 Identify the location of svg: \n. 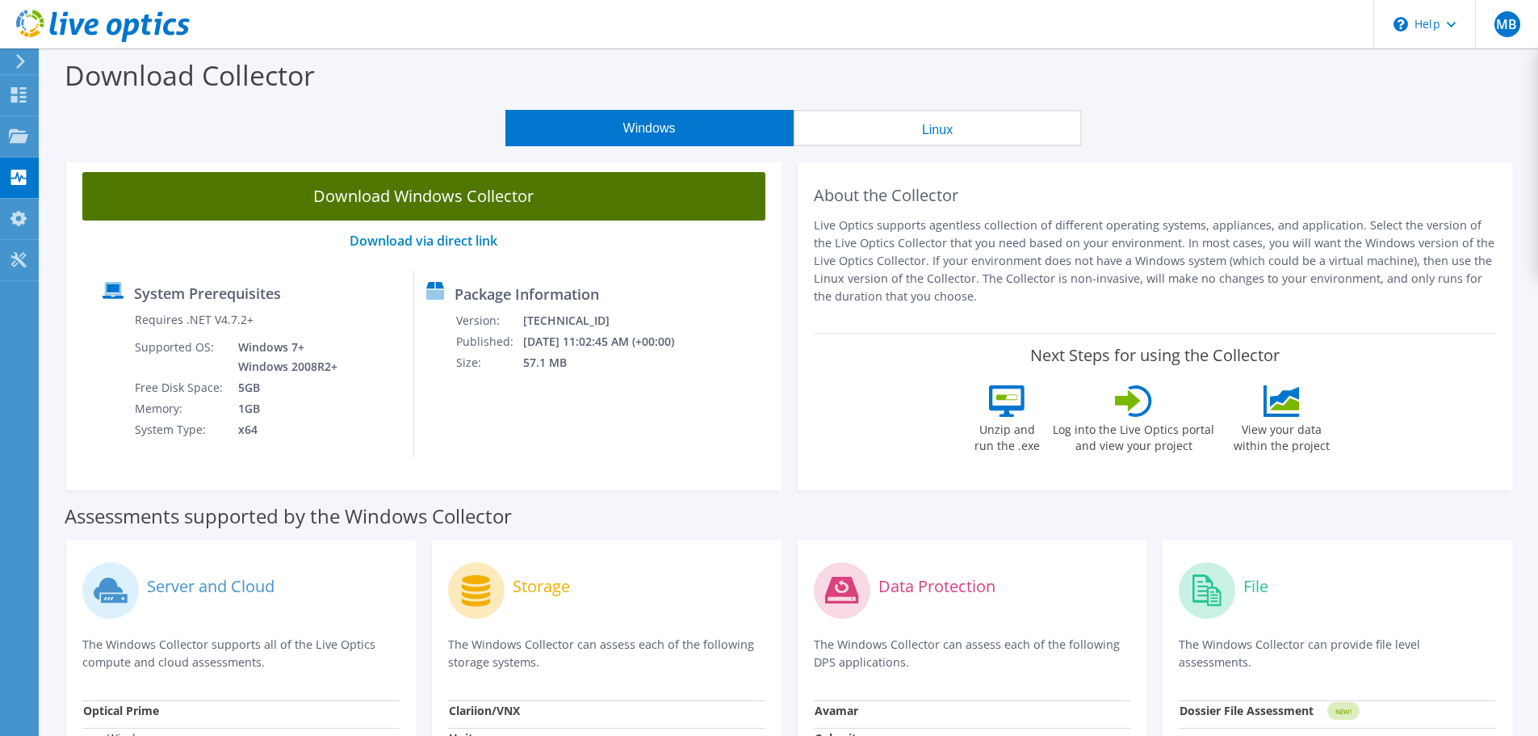
(1401, 24).